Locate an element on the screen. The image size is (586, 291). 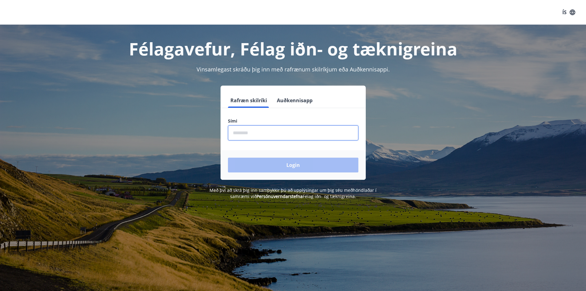
button: Rafræn skilríki is located at coordinates (249, 100).